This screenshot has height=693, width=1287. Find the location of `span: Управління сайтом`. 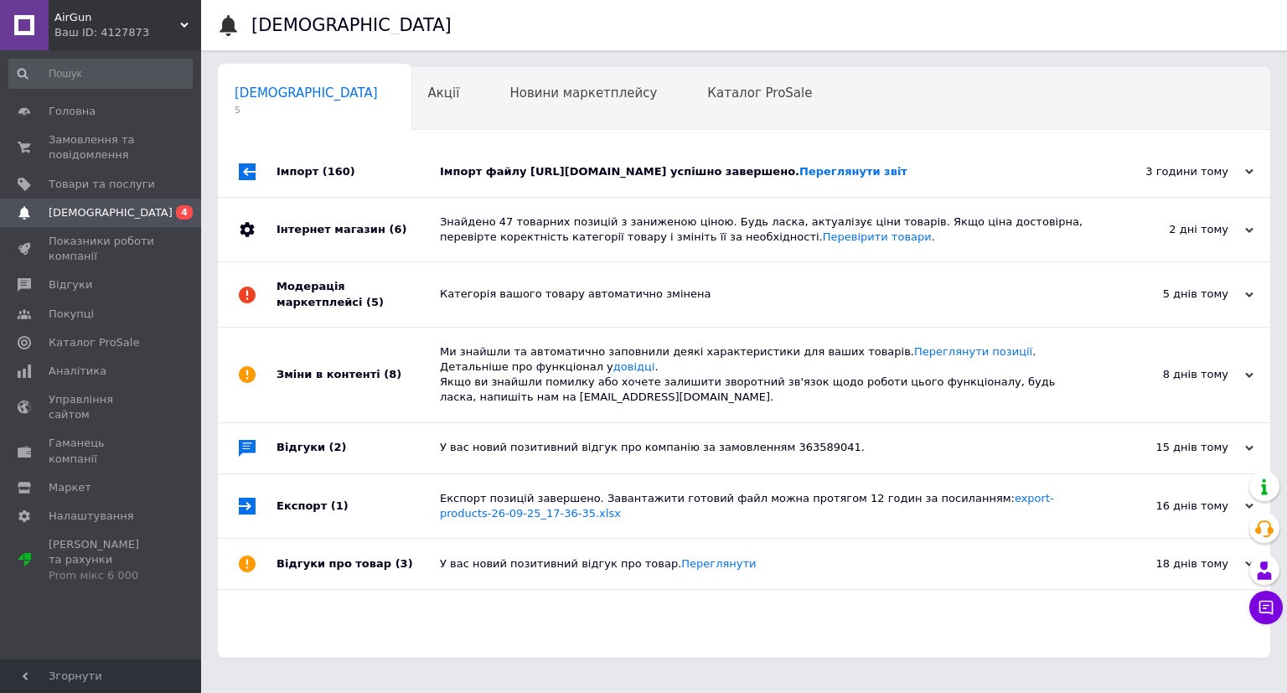

span: Управління сайтом is located at coordinates (101, 407).